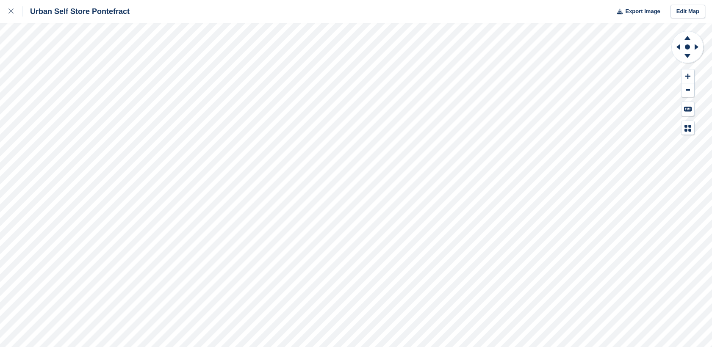  Describe the element at coordinates (643, 11) in the screenshot. I see `span: Export Image` at that location.